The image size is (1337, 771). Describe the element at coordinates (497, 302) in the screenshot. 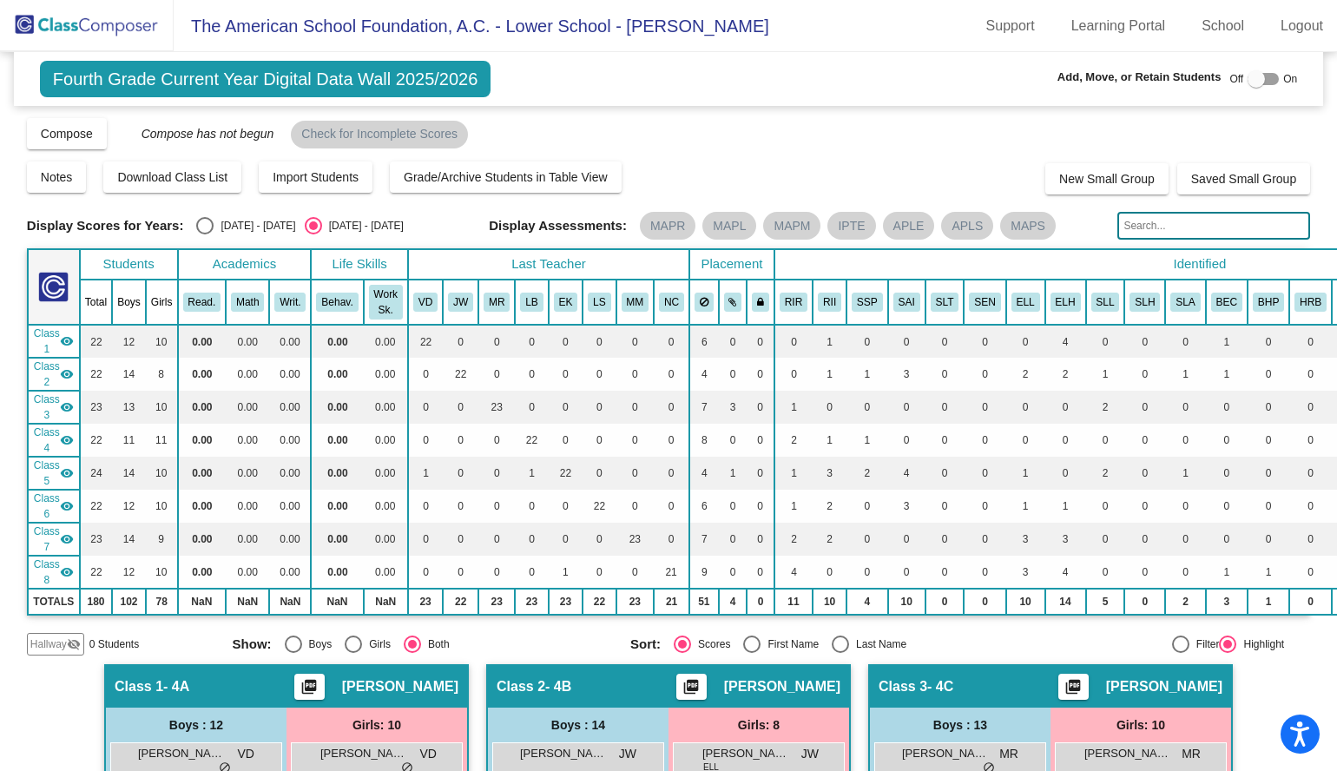

I see `th: Mariceci Rojas` at that location.